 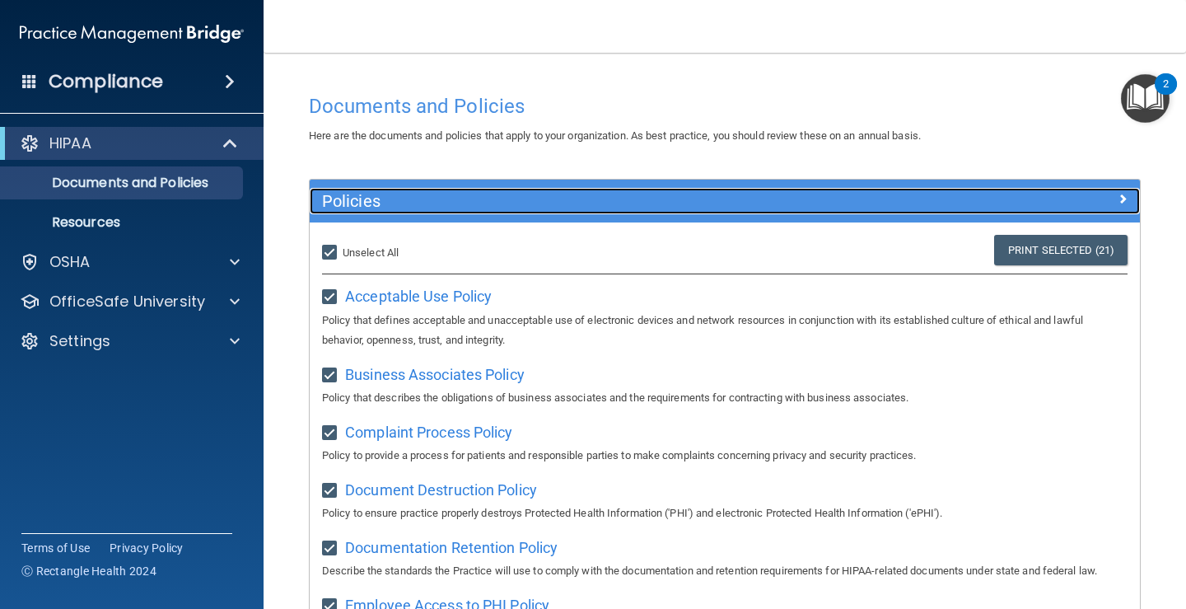 What do you see at coordinates (70, 143) in the screenshot?
I see `p: HIPAA` at bounding box center [70, 143].